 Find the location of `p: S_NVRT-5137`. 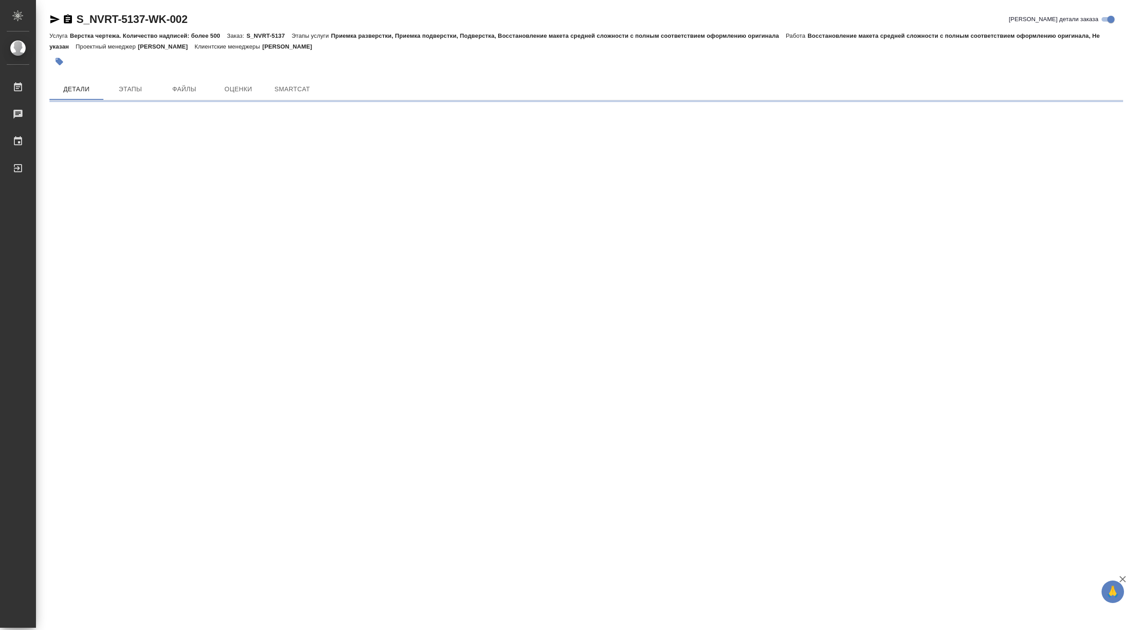

p: S_NVRT-5137 is located at coordinates (269, 36).